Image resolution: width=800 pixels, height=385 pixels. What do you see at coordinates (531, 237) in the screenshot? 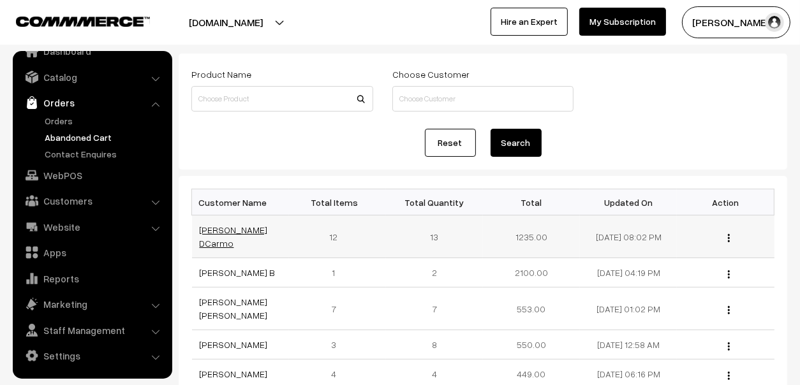
I see `td: 1235.00` at bounding box center [531, 237].